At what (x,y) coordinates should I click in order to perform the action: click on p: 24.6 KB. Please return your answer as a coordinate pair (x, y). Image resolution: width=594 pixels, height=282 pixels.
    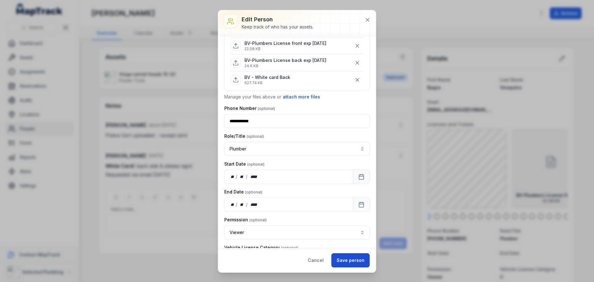
    Looking at the image, I should click on (285, 66).